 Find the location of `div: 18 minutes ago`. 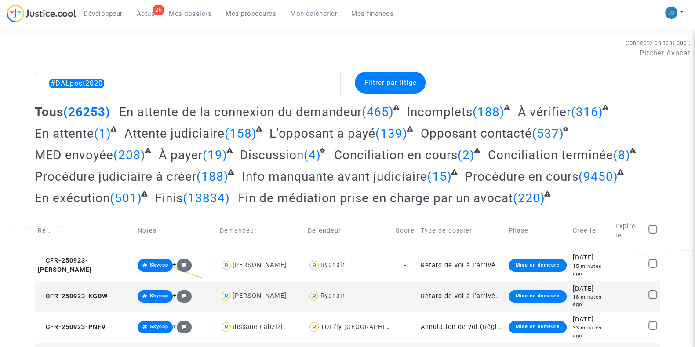

div: 18 minutes ago is located at coordinates (591, 301).